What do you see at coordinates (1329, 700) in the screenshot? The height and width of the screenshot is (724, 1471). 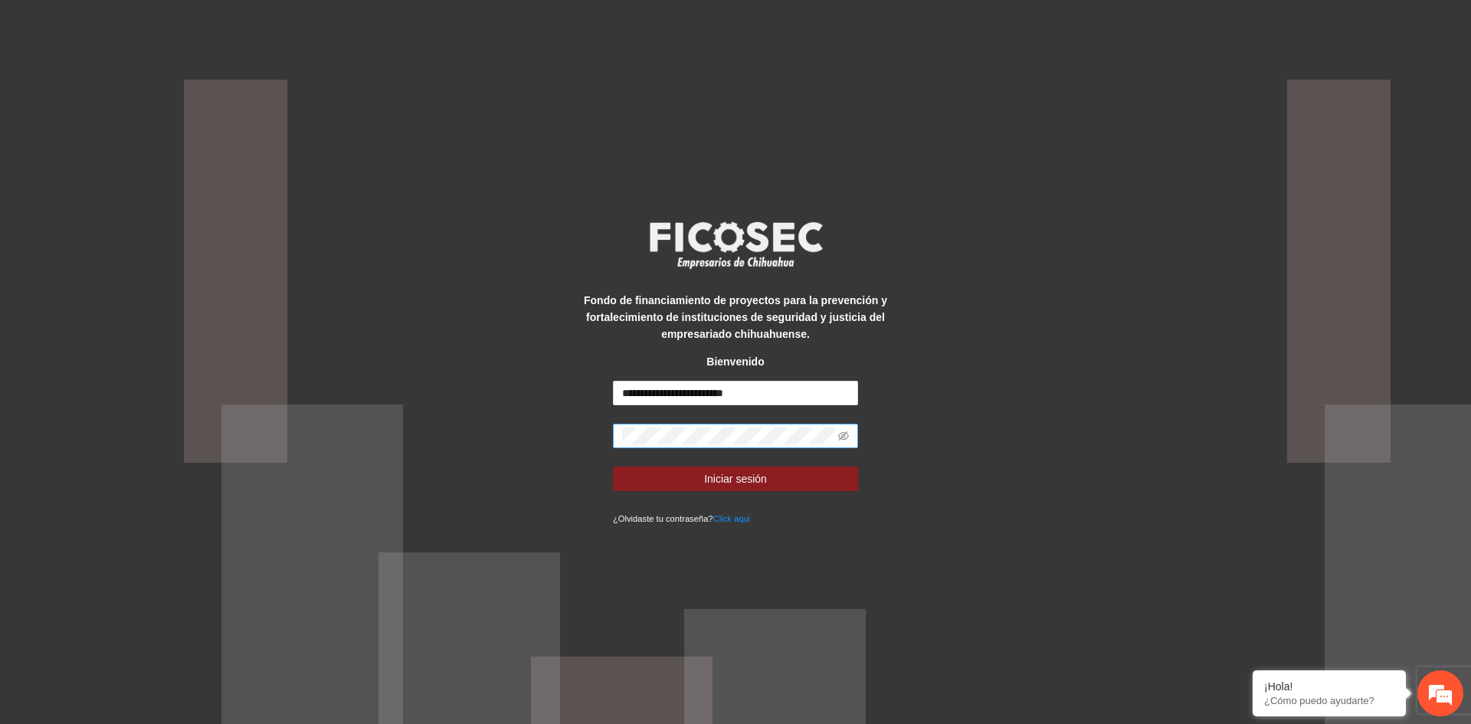 I see `p: ¿Cómo puedo ayudarte?` at bounding box center [1329, 700].